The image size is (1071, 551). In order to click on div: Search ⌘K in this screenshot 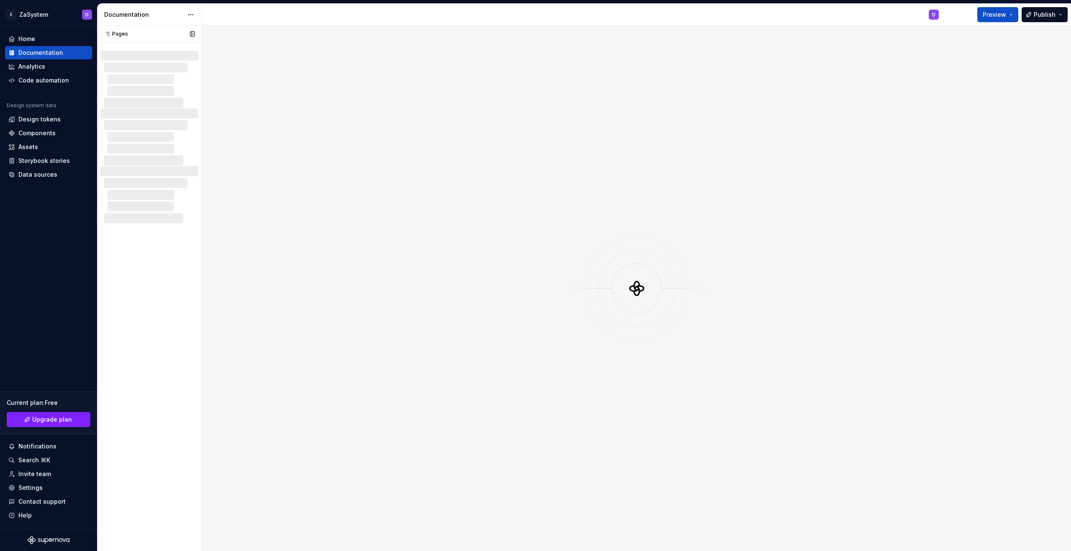, I will do `click(34, 460)`.